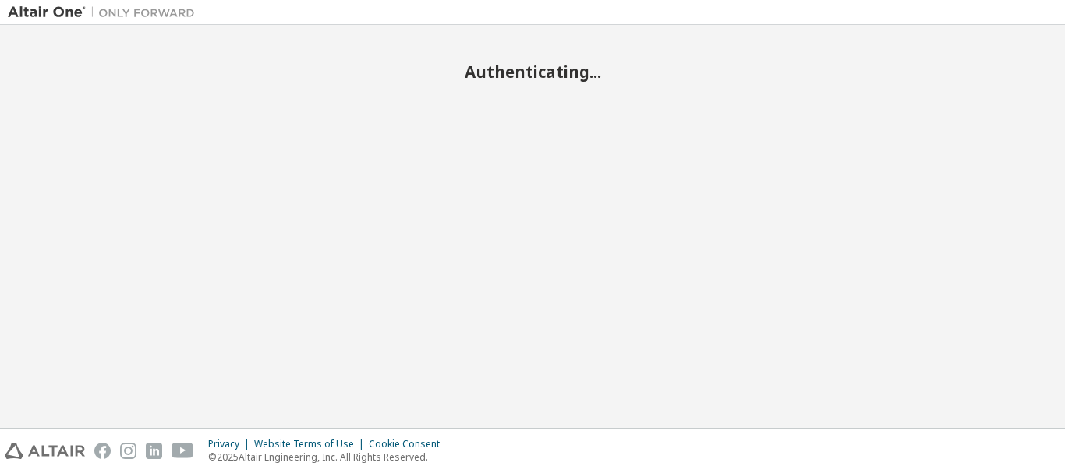 The width and height of the screenshot is (1065, 473). I want to click on img: altair_logo.svg, so click(44, 451).